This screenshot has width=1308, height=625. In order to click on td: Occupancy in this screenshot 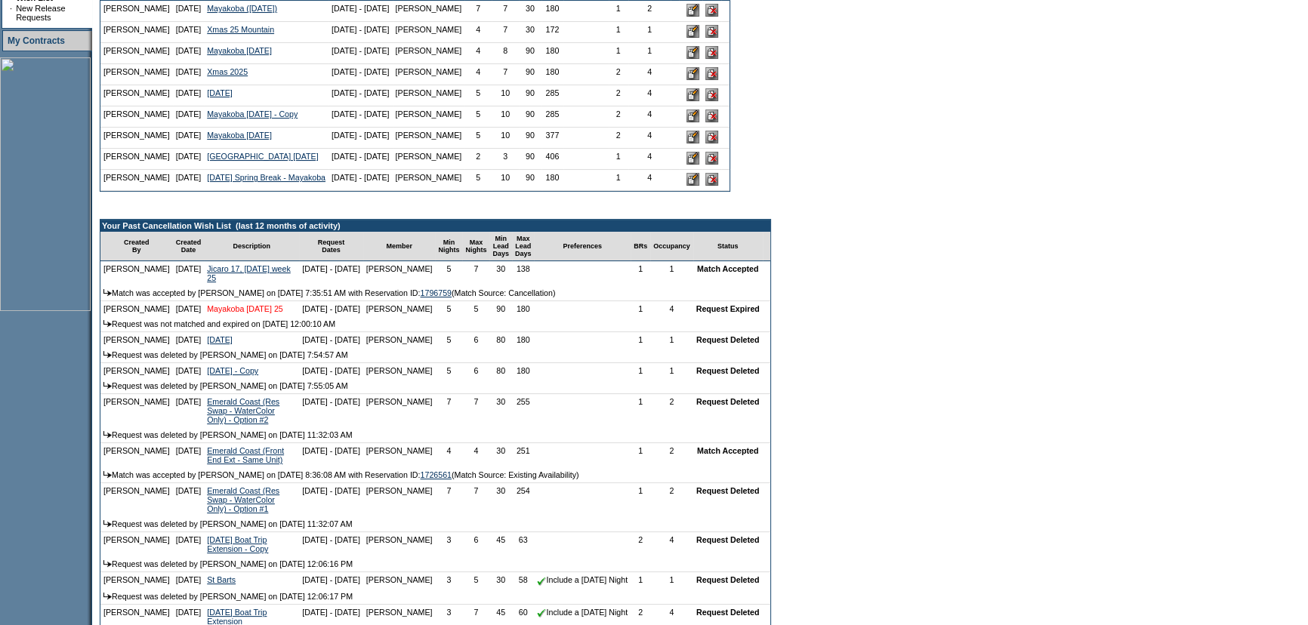, I will do `click(672, 246)`.